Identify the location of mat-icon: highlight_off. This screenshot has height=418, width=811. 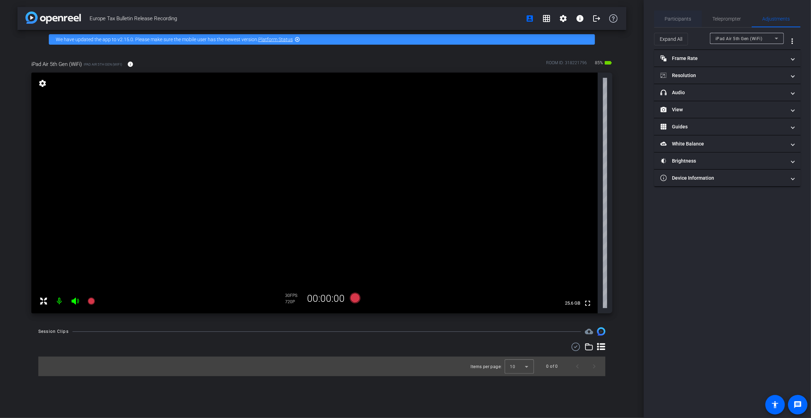
(297, 39).